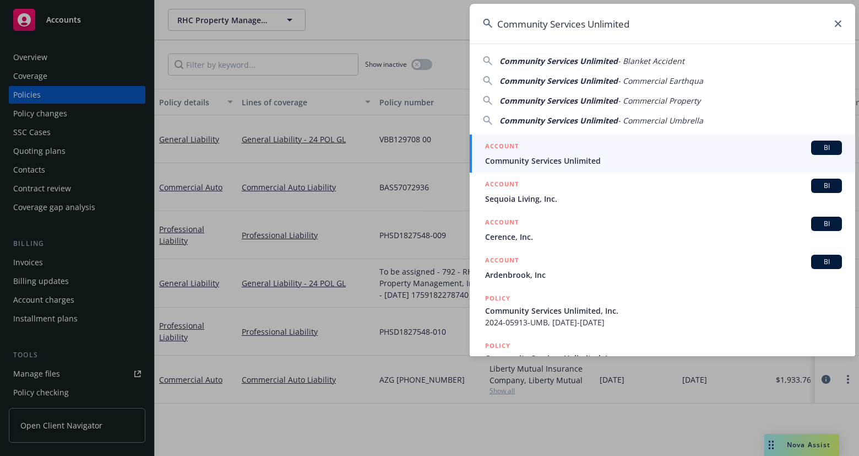  Describe the element at coordinates (663, 229) in the screenshot. I see `a: ACCOUNTBICerence, Inc.` at that location.